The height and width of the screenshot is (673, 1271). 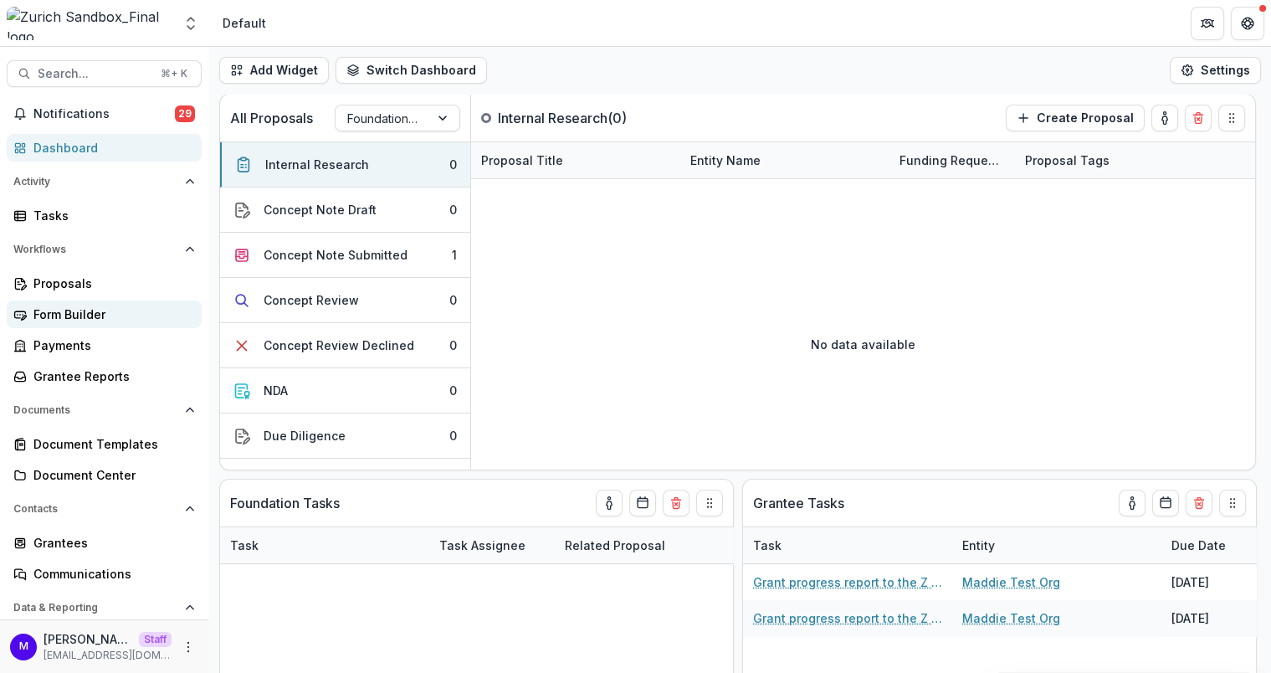 I want to click on button: Open Activity, so click(x=104, y=182).